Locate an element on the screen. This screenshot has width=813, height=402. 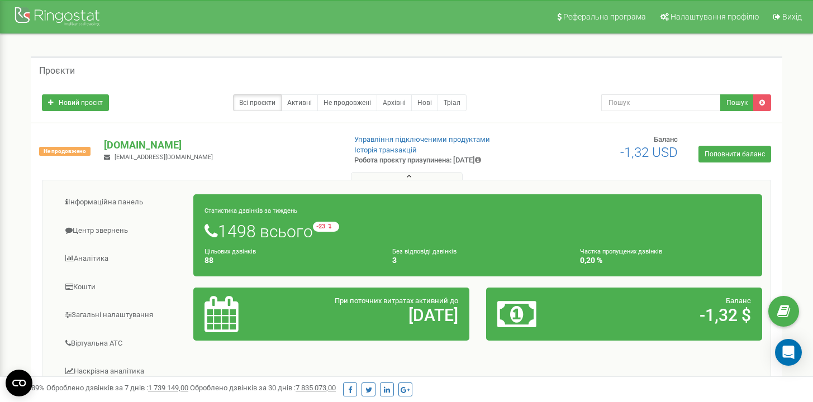
h4: 0,20 % is located at coordinates (665, 260).